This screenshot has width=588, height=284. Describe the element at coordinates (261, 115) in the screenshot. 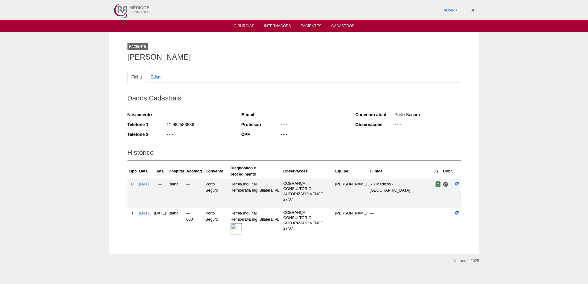

I see `div: E-mail` at that location.